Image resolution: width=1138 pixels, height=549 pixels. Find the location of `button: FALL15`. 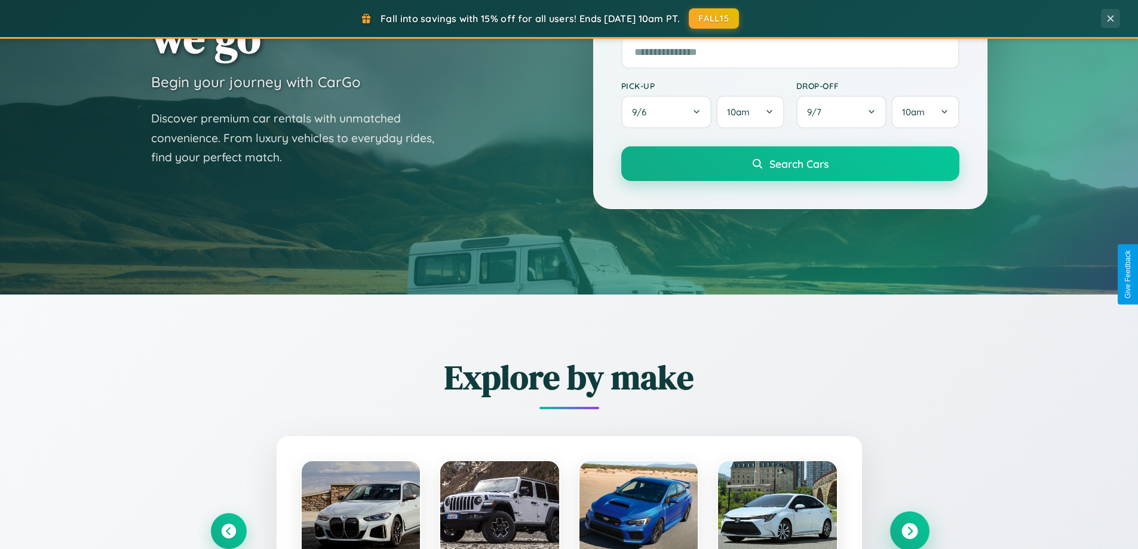

button: FALL15 is located at coordinates (714, 19).